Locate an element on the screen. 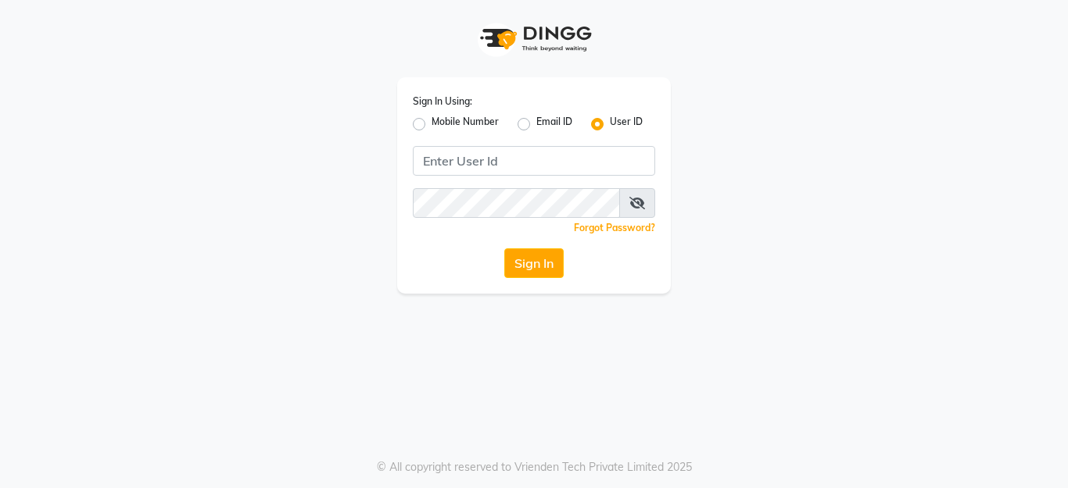  img: logo1.svg is located at coordinates (534, 38).